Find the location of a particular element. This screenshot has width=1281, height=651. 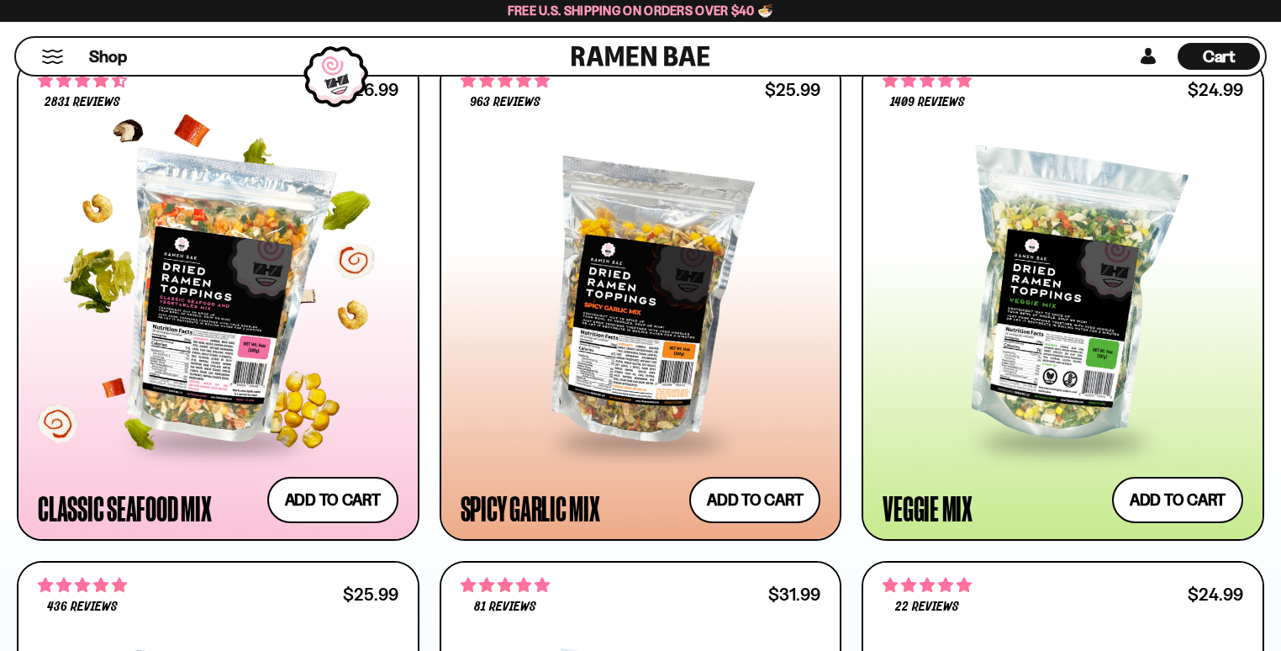

span: 1409 reviews is located at coordinates (927, 103).